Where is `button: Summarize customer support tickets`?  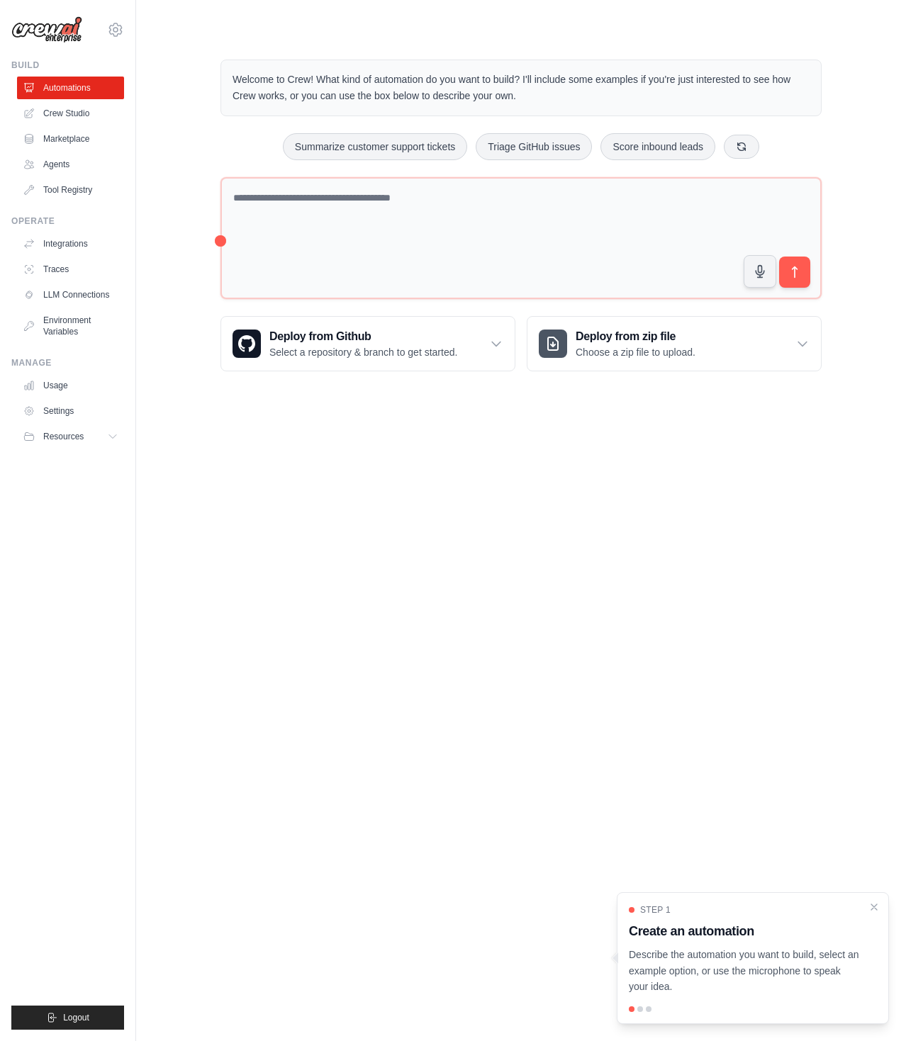 button: Summarize customer support tickets is located at coordinates (375, 147).